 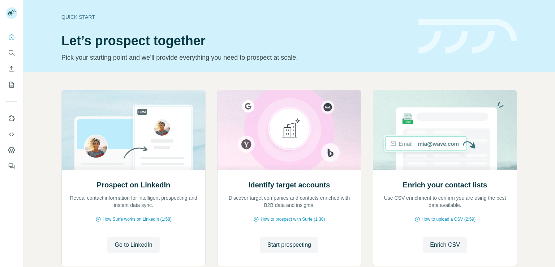 I want to click on img: Enrich your contact lists, so click(x=445, y=130).